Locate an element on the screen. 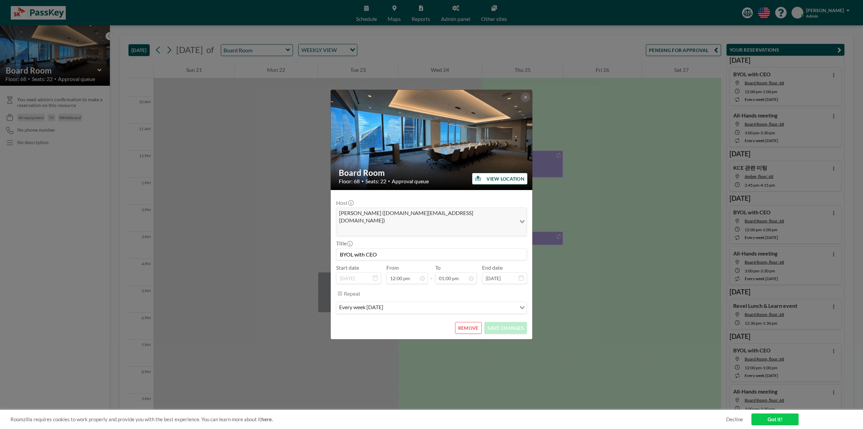 Image resolution: width=863 pixels, height=429 pixels. label: End date is located at coordinates (492, 267).